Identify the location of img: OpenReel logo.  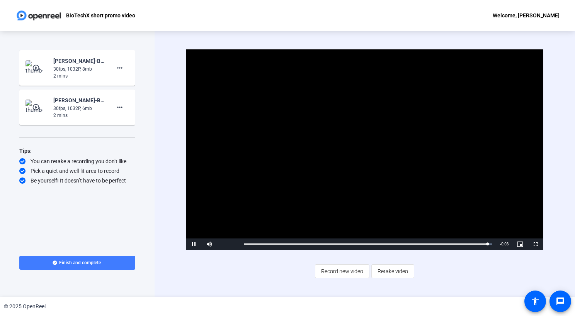
(39, 15).